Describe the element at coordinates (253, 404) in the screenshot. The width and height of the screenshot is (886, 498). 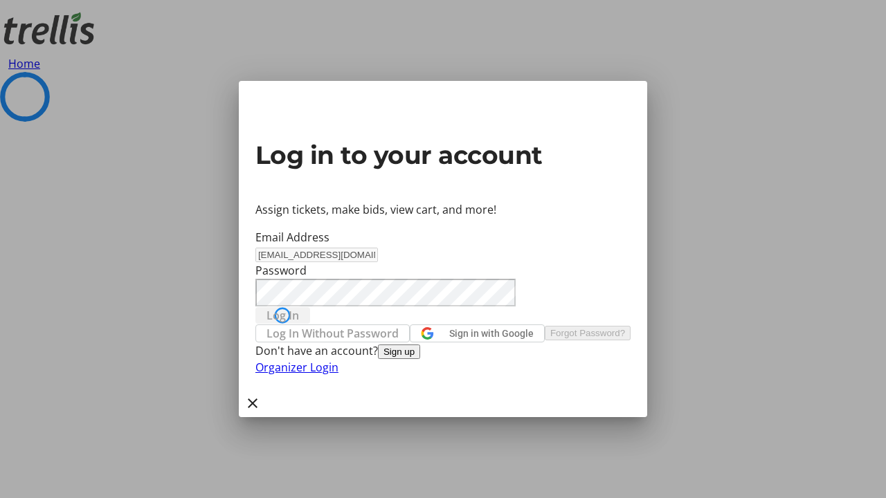
I see `button: Close` at that location.